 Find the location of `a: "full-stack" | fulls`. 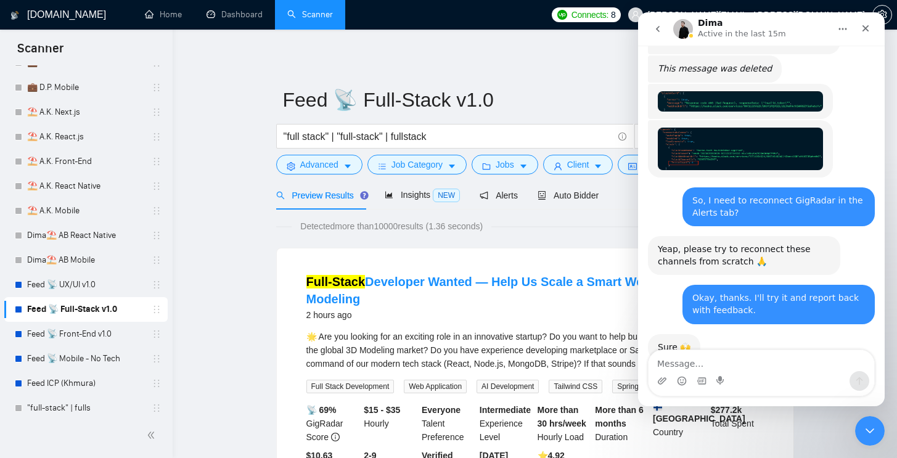

a: "full-stack" | fulls is located at coordinates (86, 408).